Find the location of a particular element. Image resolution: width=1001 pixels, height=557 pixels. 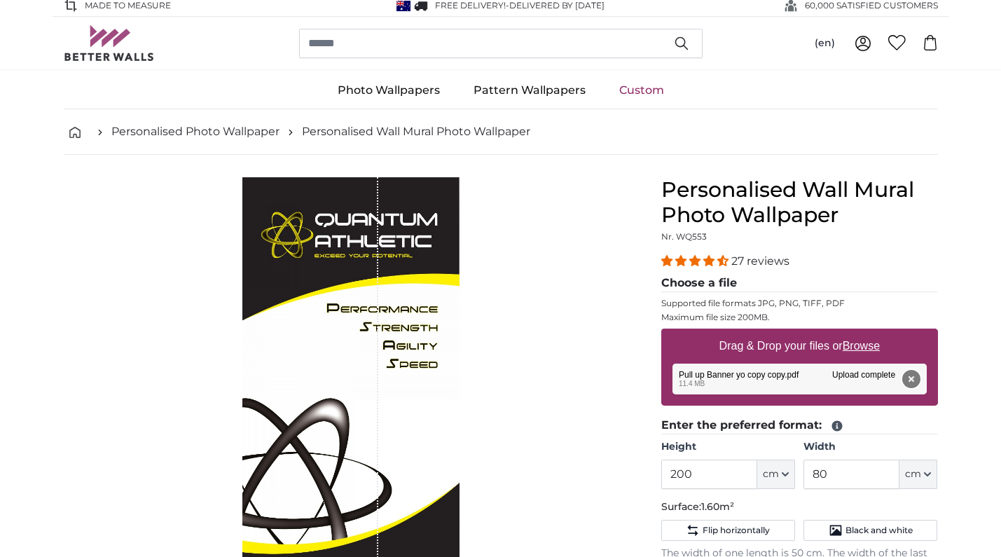

h1: Personalised Wall Mural Photo Wallpaper is located at coordinates (799, 202).